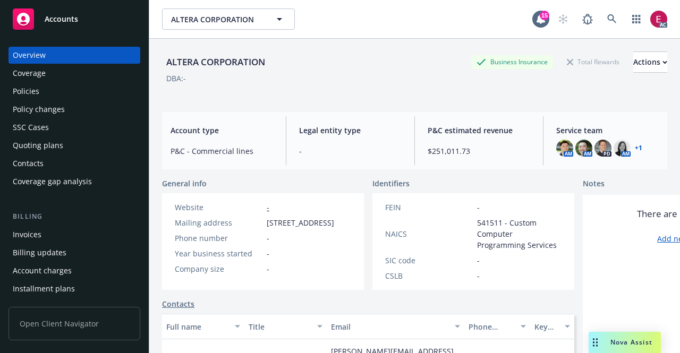 Image resolution: width=680 pixels, height=353 pixels. What do you see at coordinates (39, 253) in the screenshot?
I see `div: Billing updates` at bounding box center [39, 253].